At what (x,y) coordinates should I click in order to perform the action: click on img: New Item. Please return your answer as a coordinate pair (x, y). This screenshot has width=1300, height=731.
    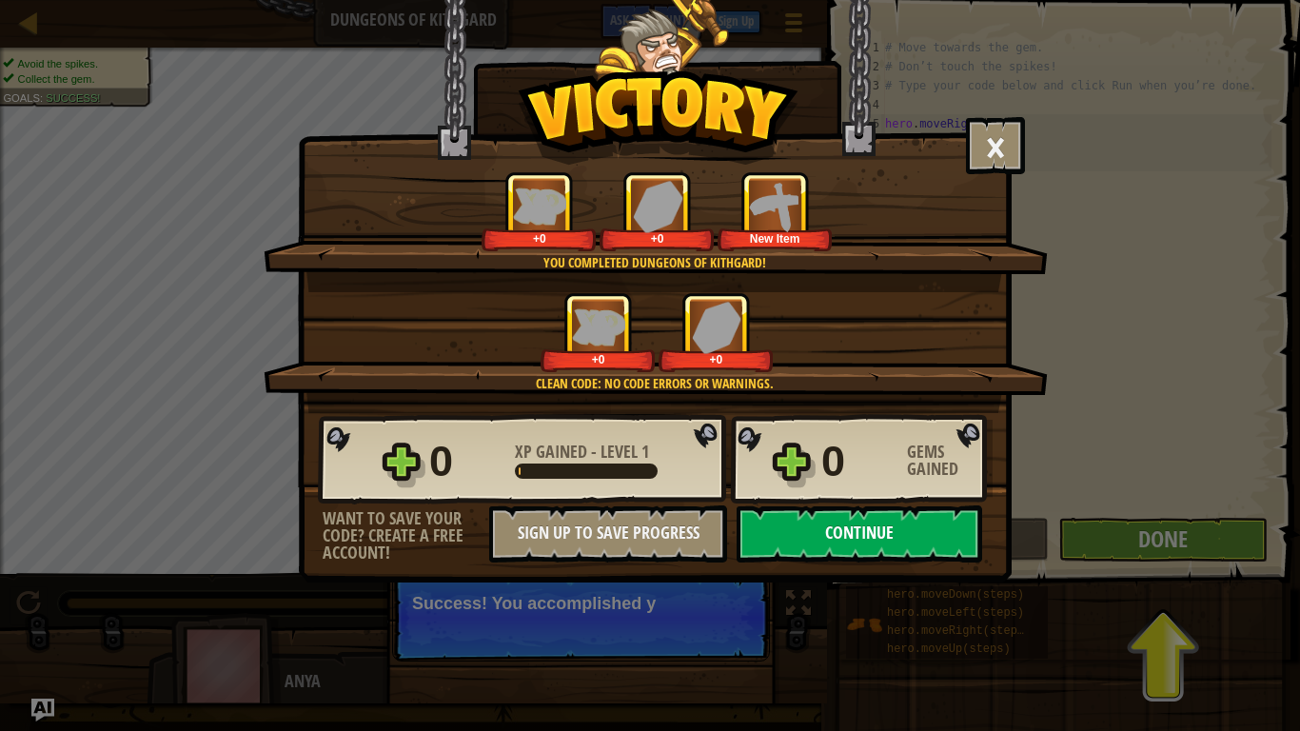
    Looking at the image, I should click on (775, 206).